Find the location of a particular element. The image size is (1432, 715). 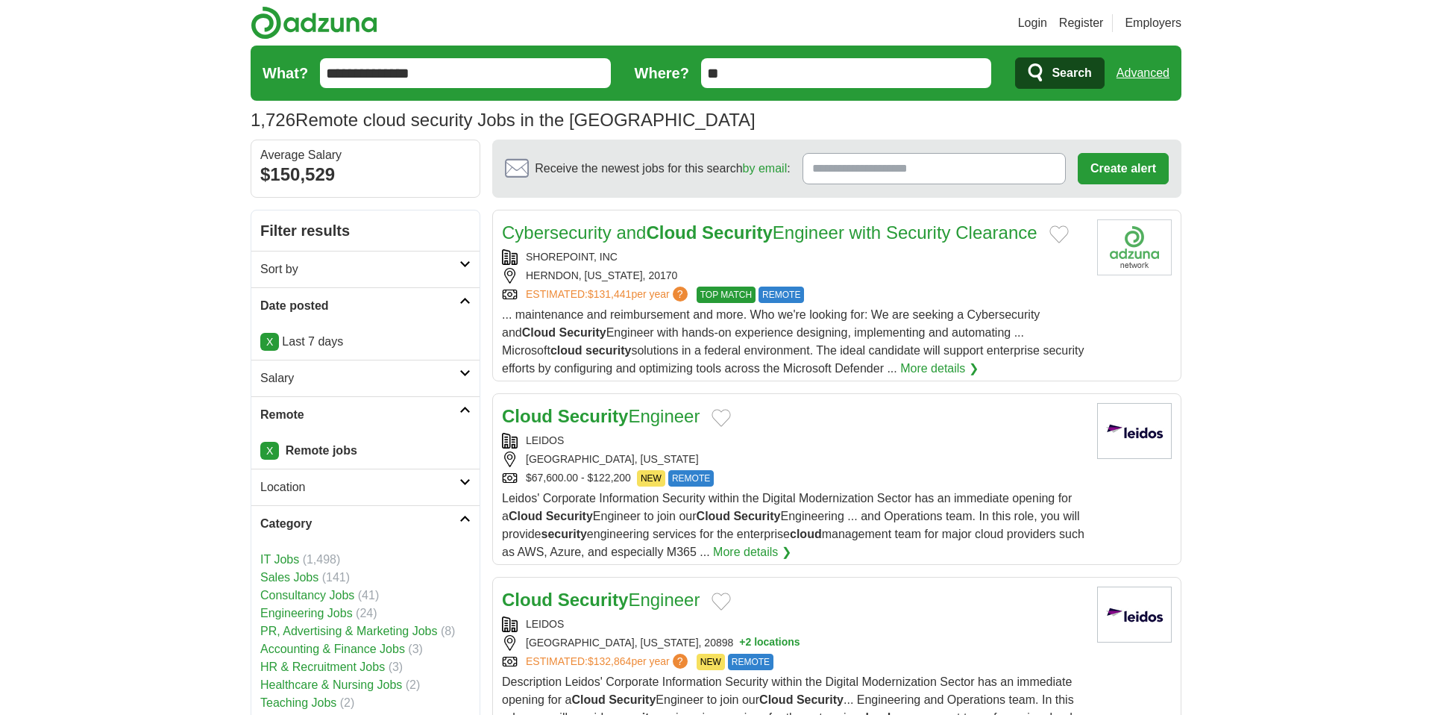

a: HR & Recruitment Jobs is located at coordinates (322, 666).